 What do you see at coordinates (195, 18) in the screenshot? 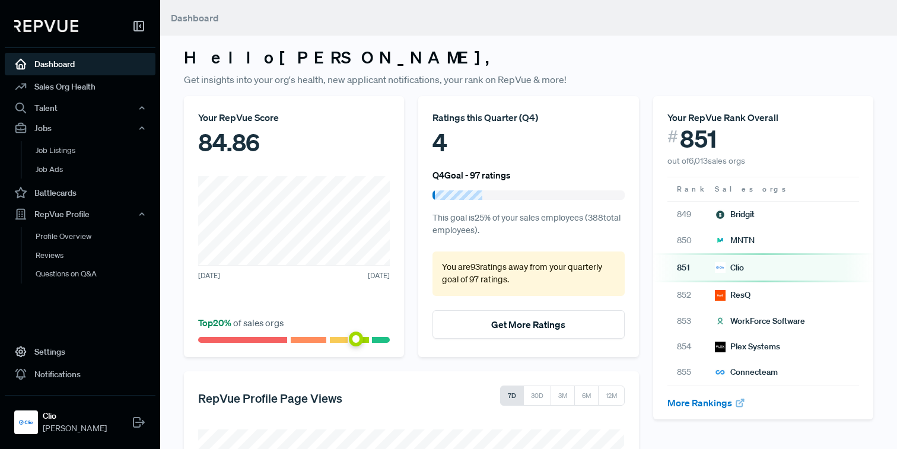
I see `span: Dashboard` at bounding box center [195, 18].